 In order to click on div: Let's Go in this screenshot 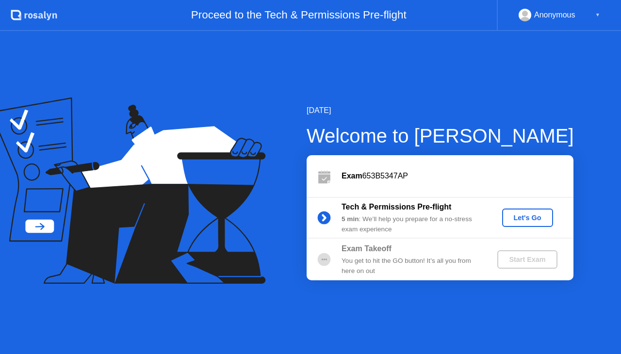, I will do `click(528, 218)`.